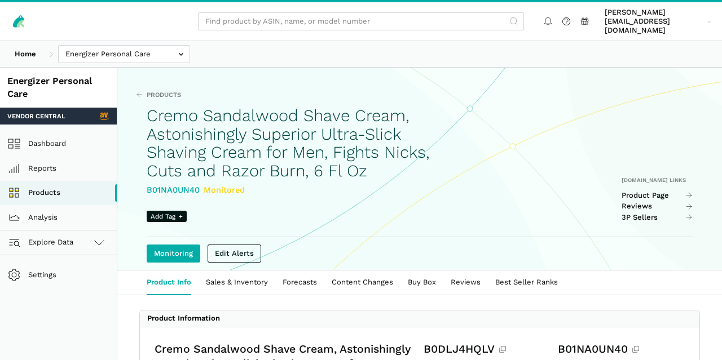  I want to click on a: Edit Alerts, so click(234, 254).